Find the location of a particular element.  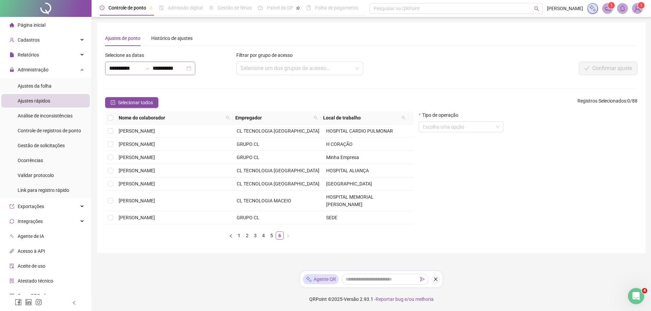

span: Ajustes da folha is located at coordinates (35, 86).